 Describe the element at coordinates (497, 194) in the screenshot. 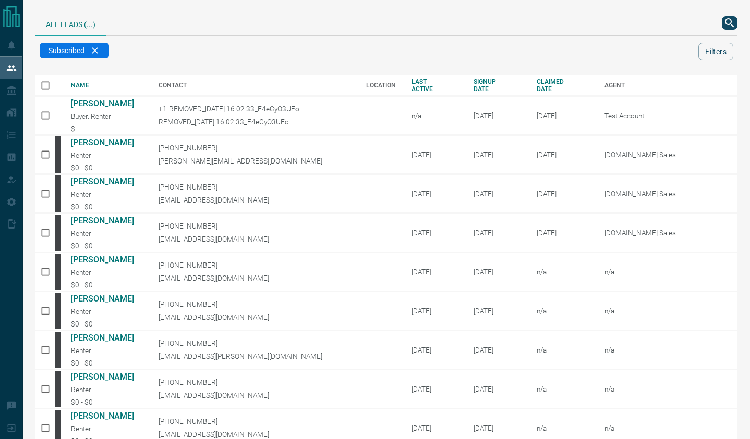

I see `div: October 11th 2008, 5:41:37 PM` at that location.